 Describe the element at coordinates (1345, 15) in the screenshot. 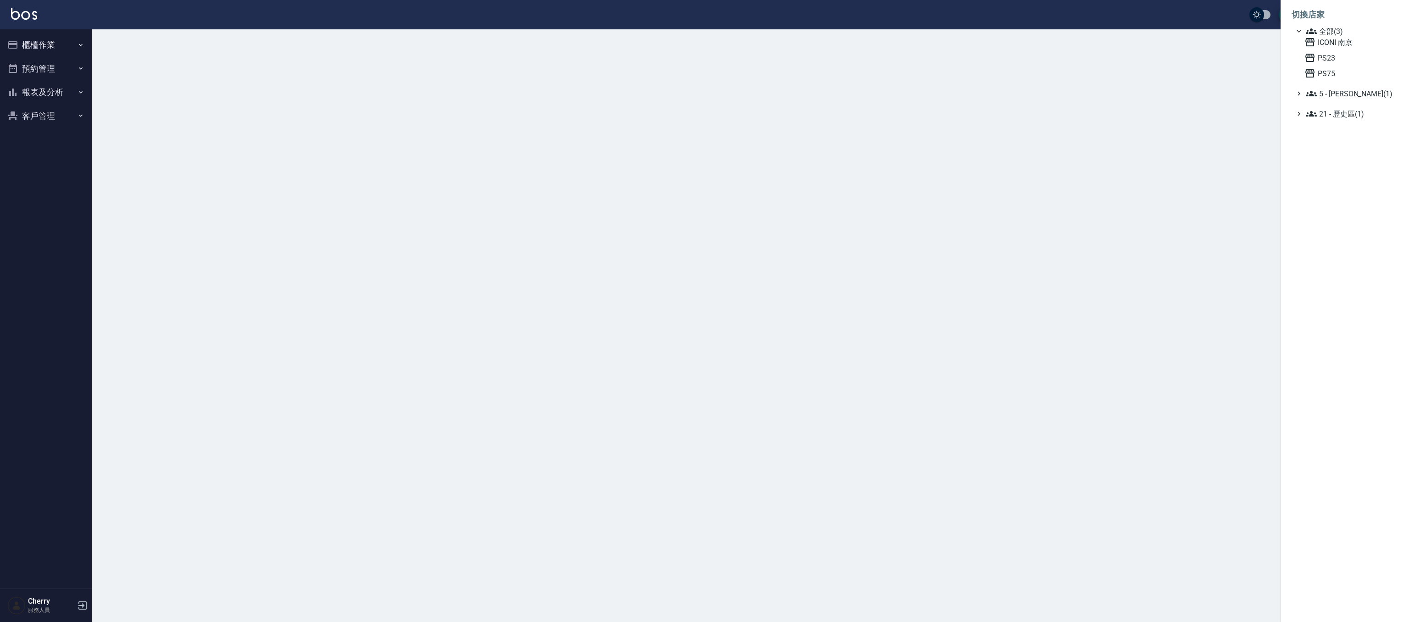

I see `li: 切換店家` at that location.